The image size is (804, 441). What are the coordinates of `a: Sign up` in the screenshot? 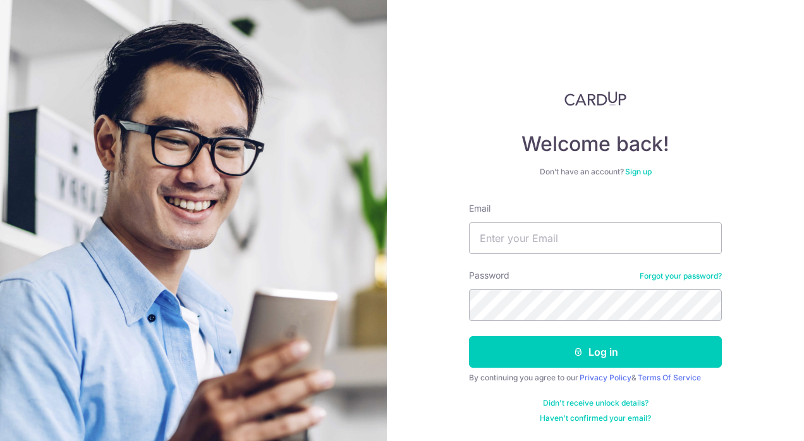 It's located at (638, 171).